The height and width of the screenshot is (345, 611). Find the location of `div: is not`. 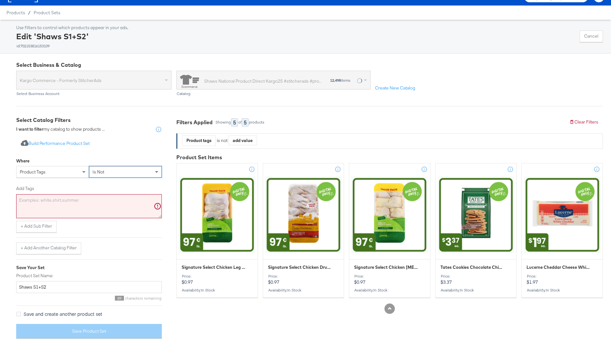

div: is not is located at coordinates (222, 140).